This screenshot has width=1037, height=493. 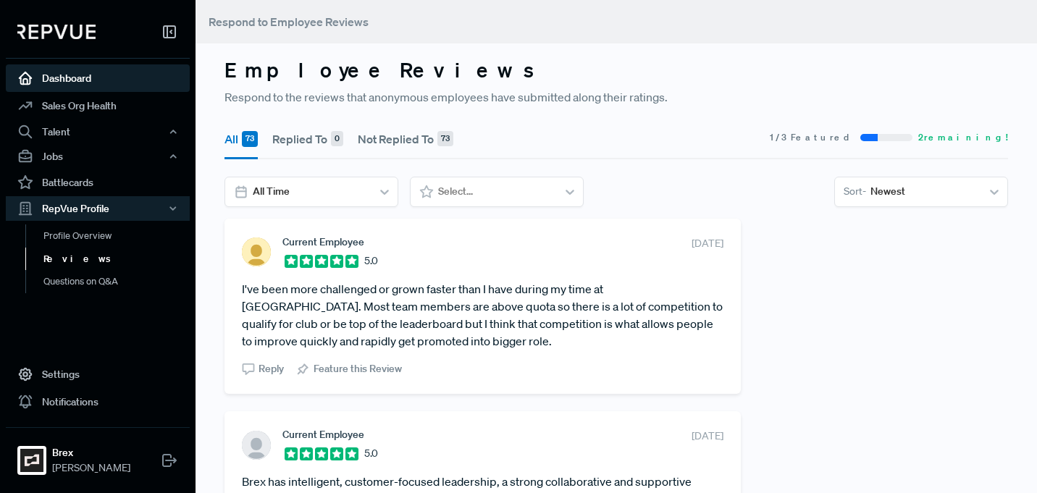 I want to click on a: Sales Org Health, so click(x=98, y=106).